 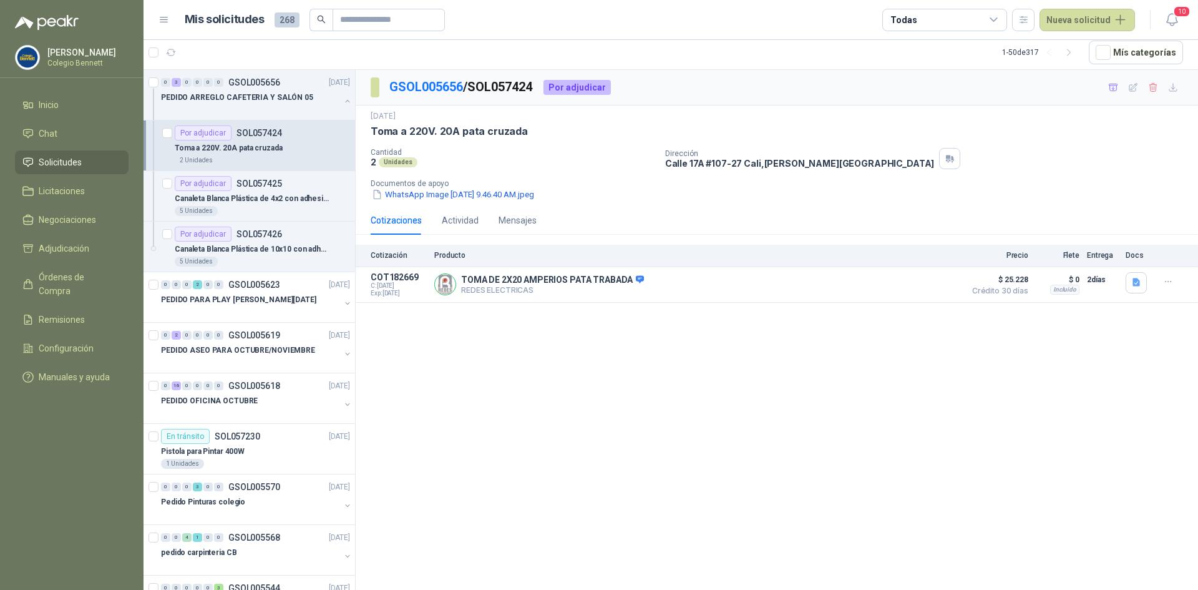 I want to click on p: Dirección, so click(x=800, y=154).